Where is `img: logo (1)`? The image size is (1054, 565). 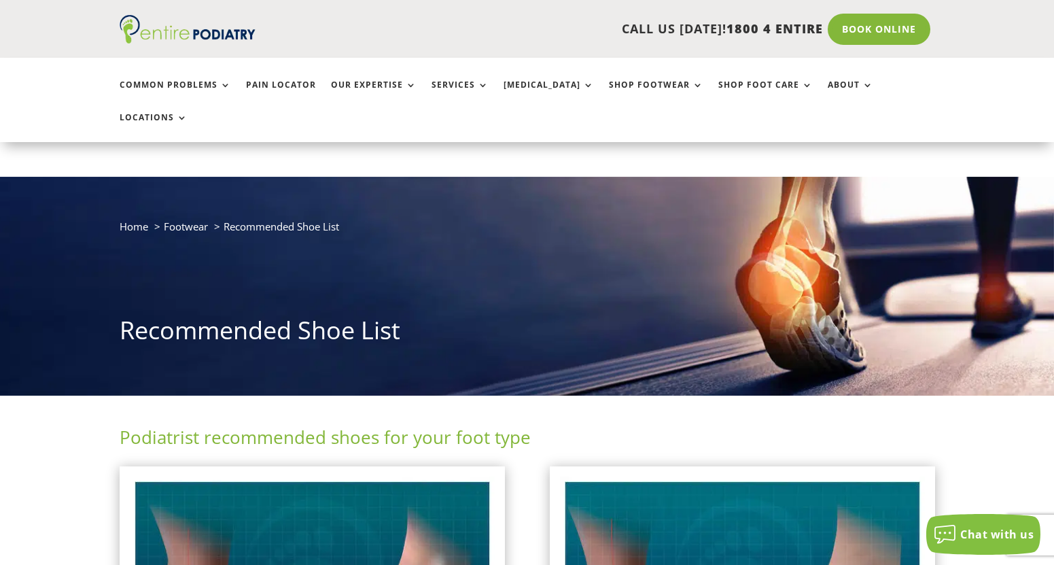 img: logo (1) is located at coordinates (188, 29).